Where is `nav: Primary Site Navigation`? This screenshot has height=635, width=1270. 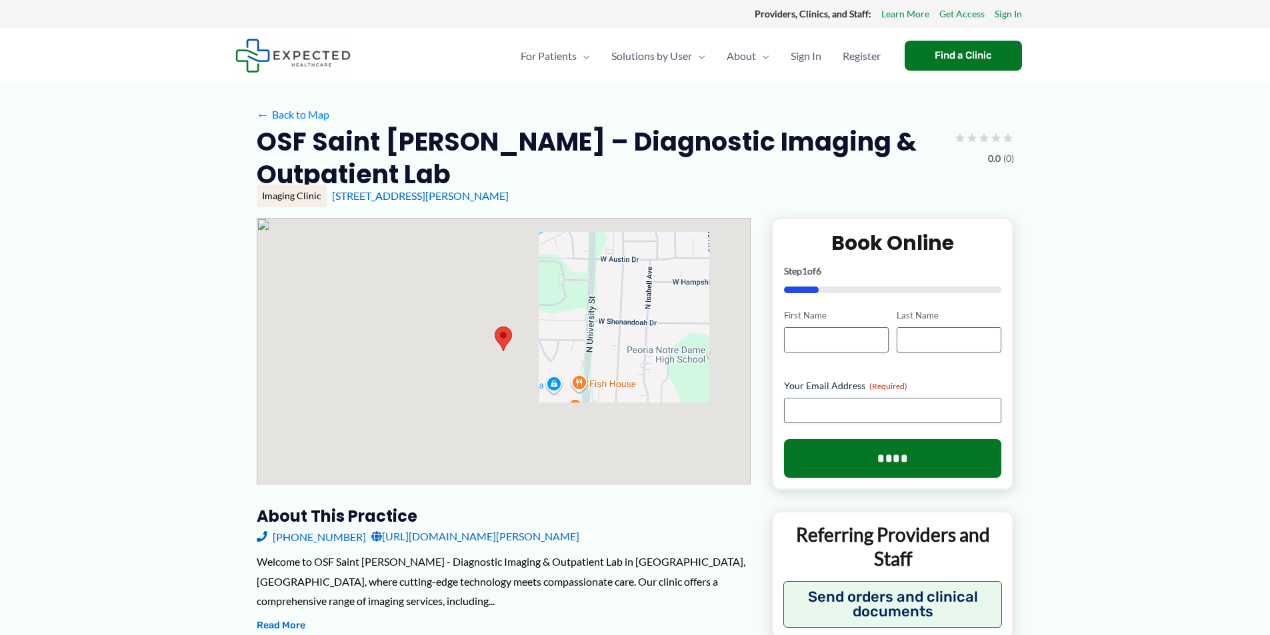
nav: Primary Site Navigation is located at coordinates (701, 56).